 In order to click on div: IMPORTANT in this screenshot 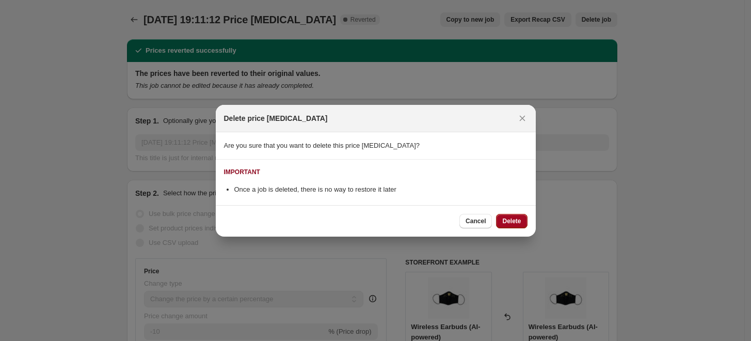, I will do `click(242, 172)`.